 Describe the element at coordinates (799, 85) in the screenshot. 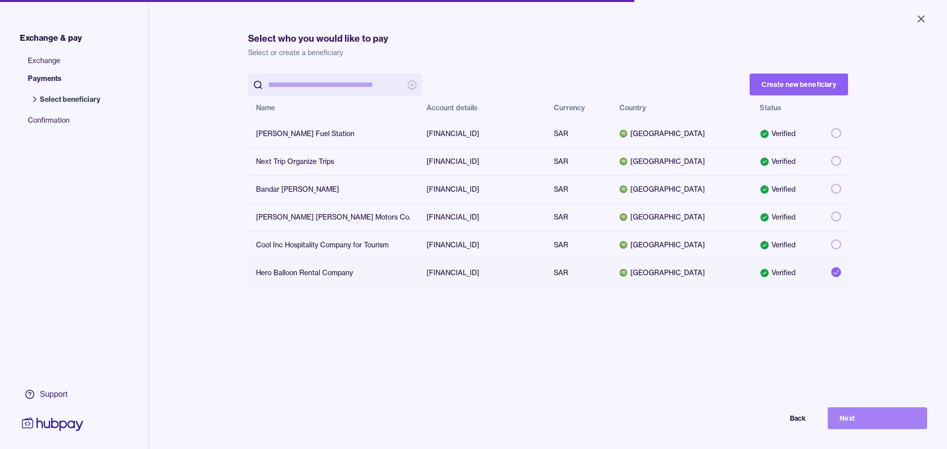

I see `button: Create new beneficiary` at that location.